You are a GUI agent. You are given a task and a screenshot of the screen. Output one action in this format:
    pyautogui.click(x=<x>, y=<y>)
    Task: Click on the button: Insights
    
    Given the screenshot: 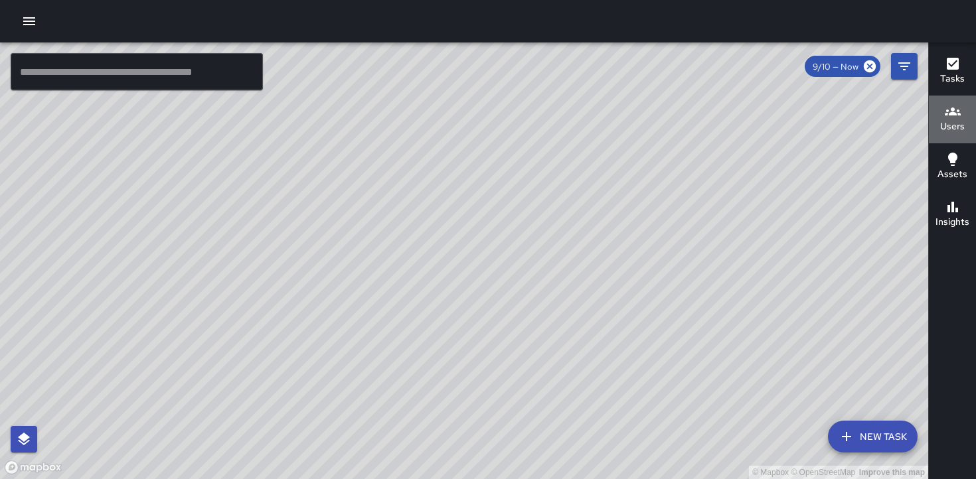 What is the action you would take?
    pyautogui.click(x=952, y=215)
    